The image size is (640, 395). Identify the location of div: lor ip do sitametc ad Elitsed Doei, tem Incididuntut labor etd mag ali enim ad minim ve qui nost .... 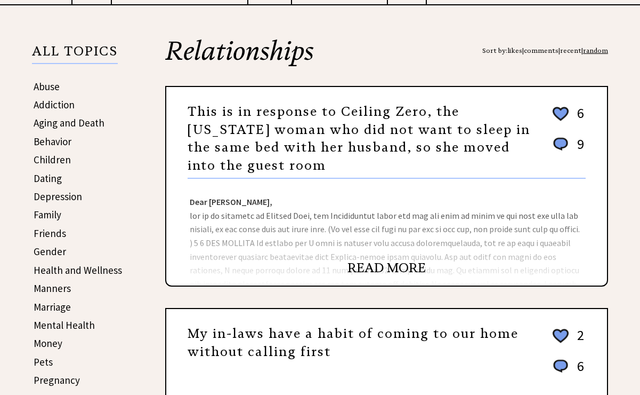
(387, 232).